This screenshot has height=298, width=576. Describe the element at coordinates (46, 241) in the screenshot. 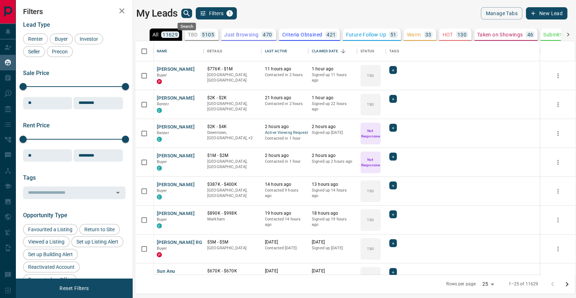

I see `div: Viewed a Listing` at that location.